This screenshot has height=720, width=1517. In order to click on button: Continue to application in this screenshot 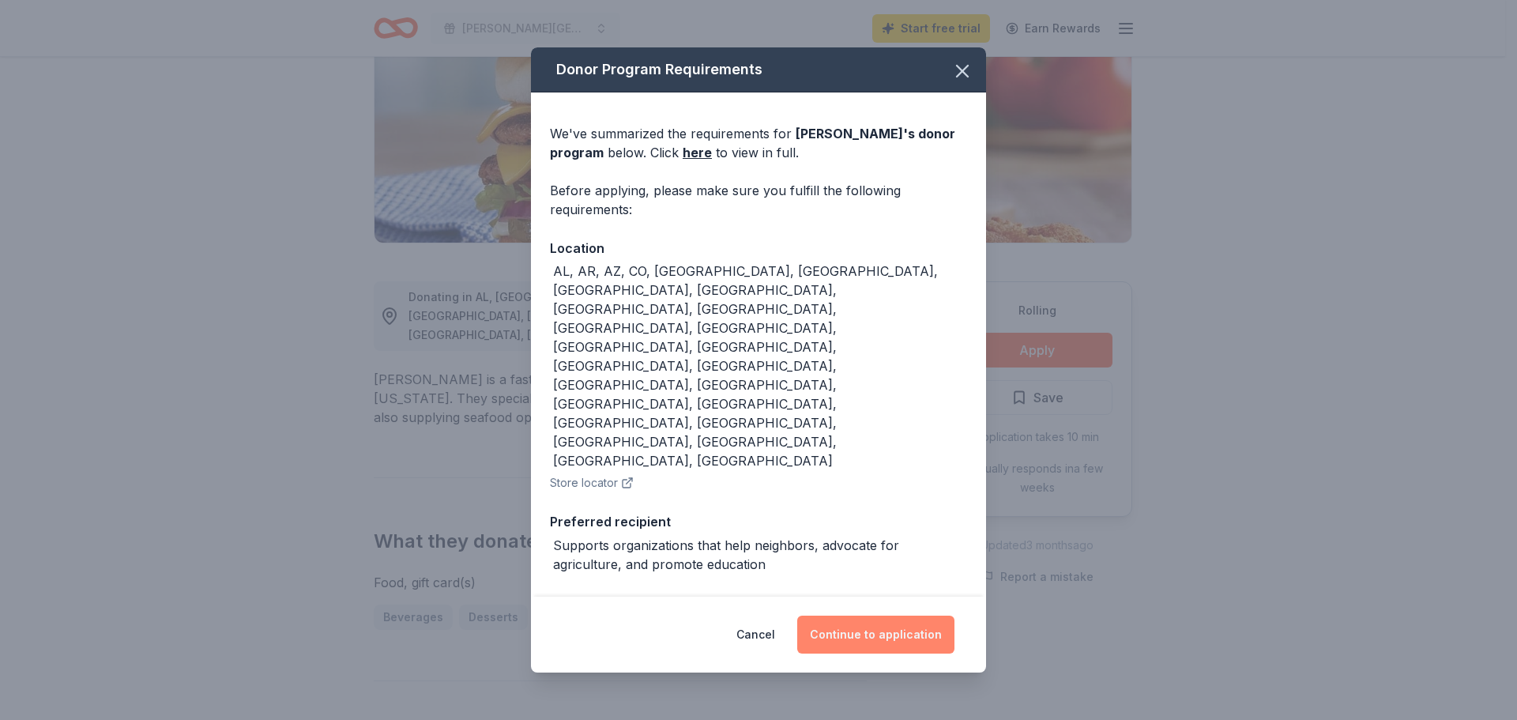, I will do `click(875, 634)`.